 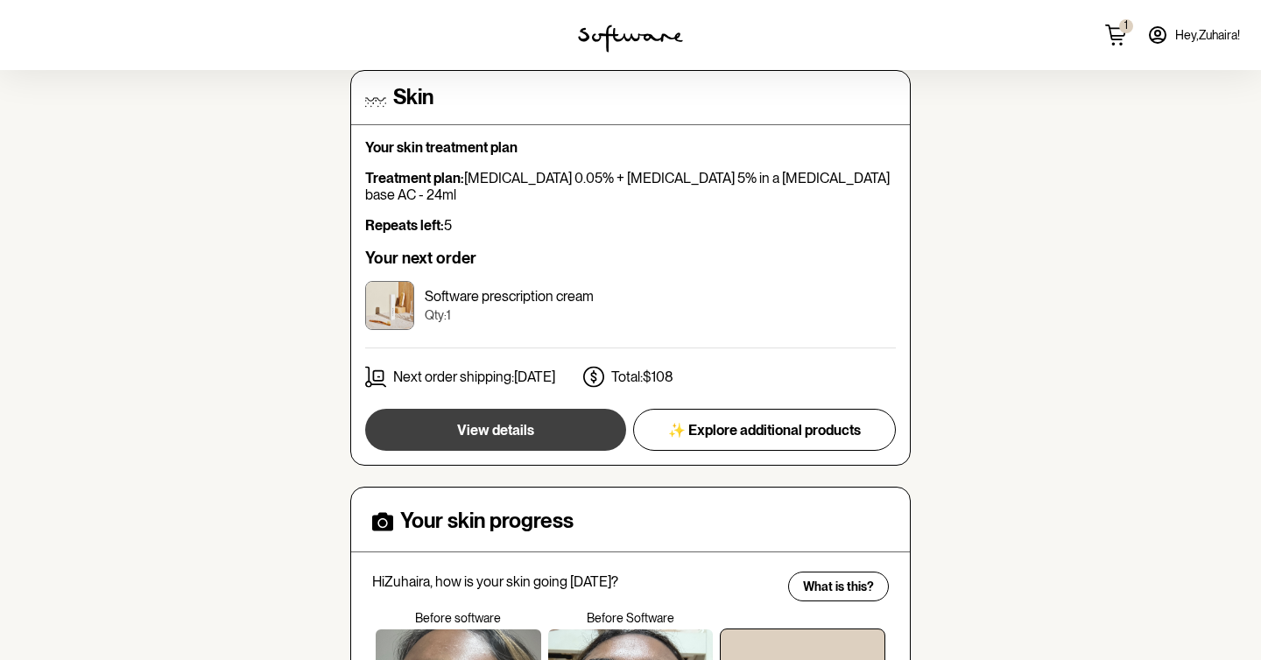 What do you see at coordinates (495, 430) in the screenshot?
I see `button: View details` at bounding box center [495, 430].